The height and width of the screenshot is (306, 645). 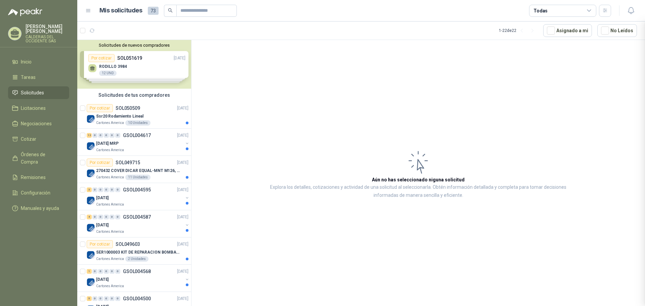 I want to click on a: Configuración, so click(x=39, y=193).